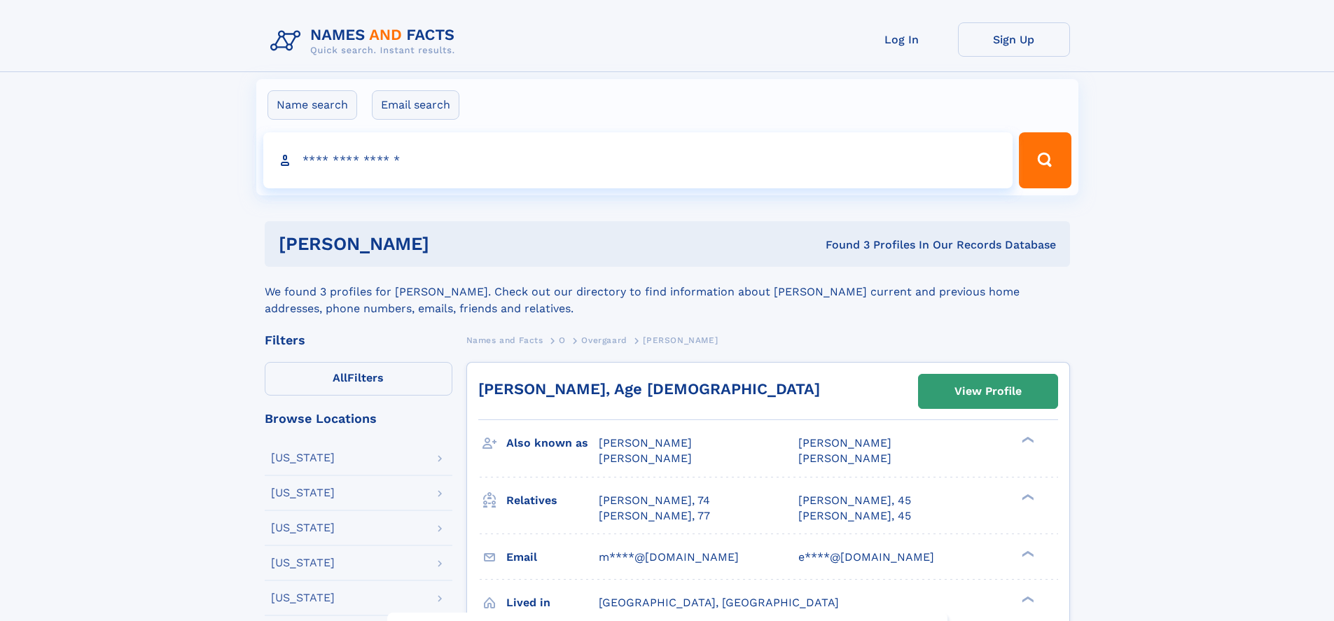  What do you see at coordinates (1044, 160) in the screenshot?
I see `button: Search Button` at bounding box center [1044, 160].